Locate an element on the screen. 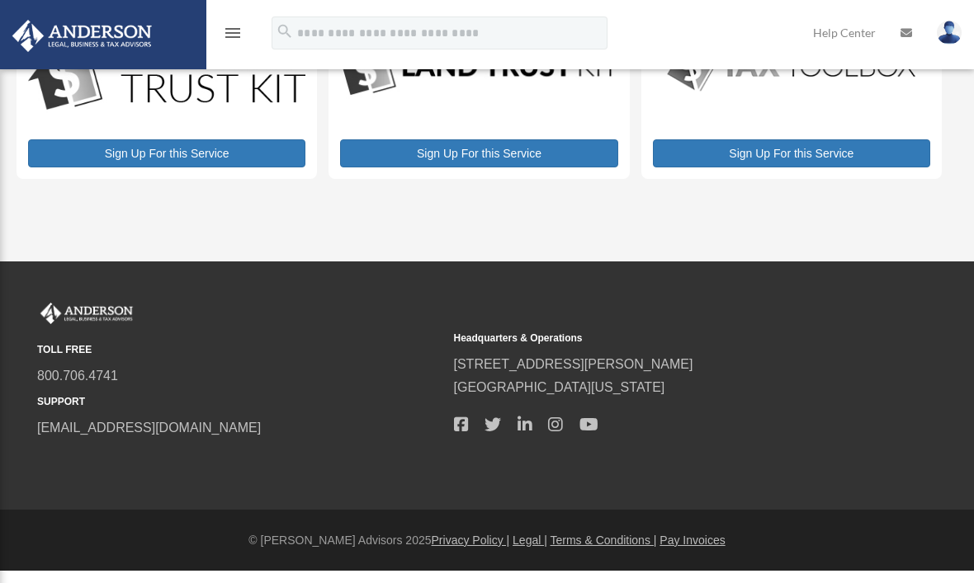 This screenshot has width=974, height=583. a: Pay Invoices is located at coordinates (691, 540).